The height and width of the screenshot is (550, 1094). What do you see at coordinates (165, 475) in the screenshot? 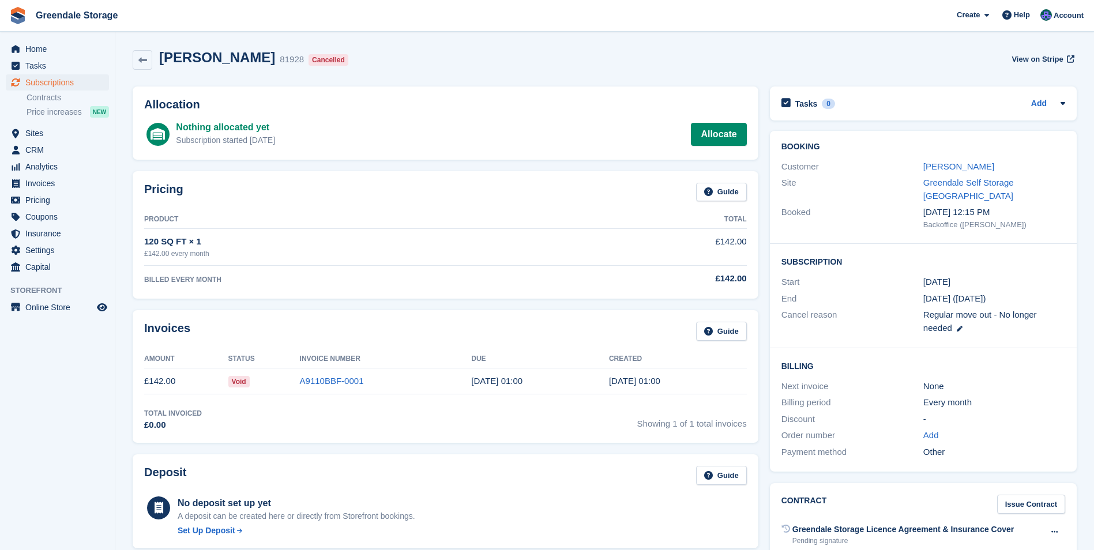
I see `h2: Deposit` at bounding box center [165, 475].